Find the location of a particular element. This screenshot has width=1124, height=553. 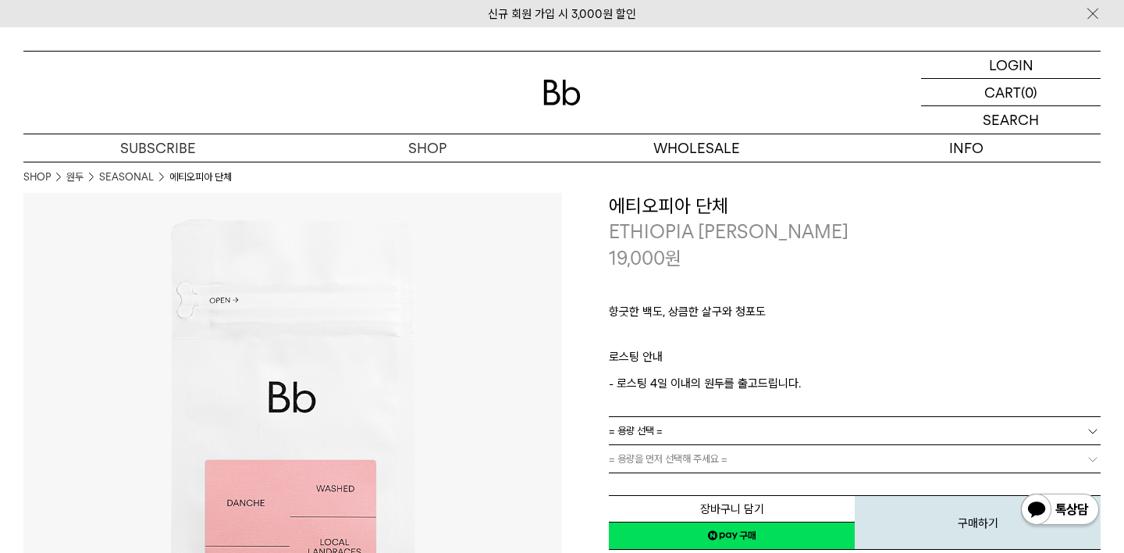

p: SHOP is located at coordinates (427, 148).